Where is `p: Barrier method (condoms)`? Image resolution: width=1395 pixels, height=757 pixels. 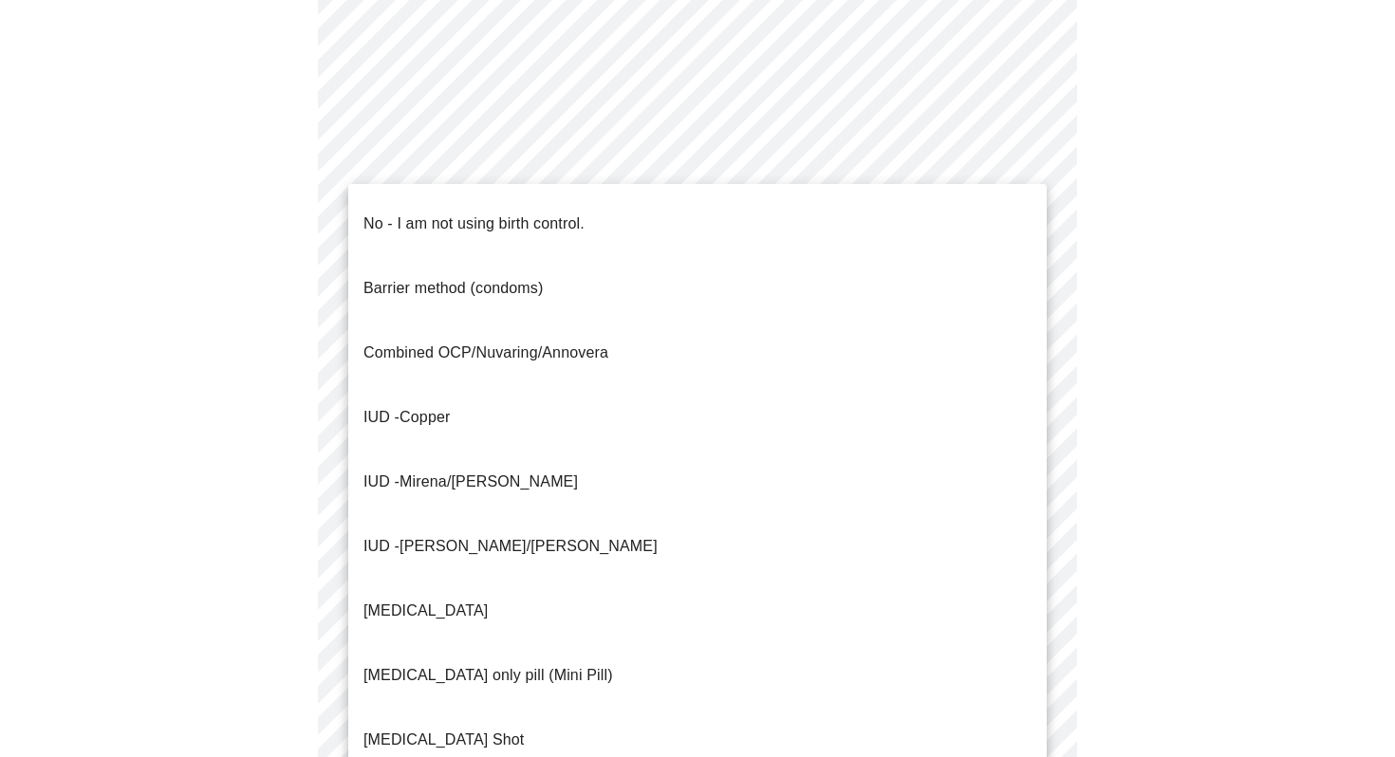 p: Barrier method (condoms) is located at coordinates (453, 288).